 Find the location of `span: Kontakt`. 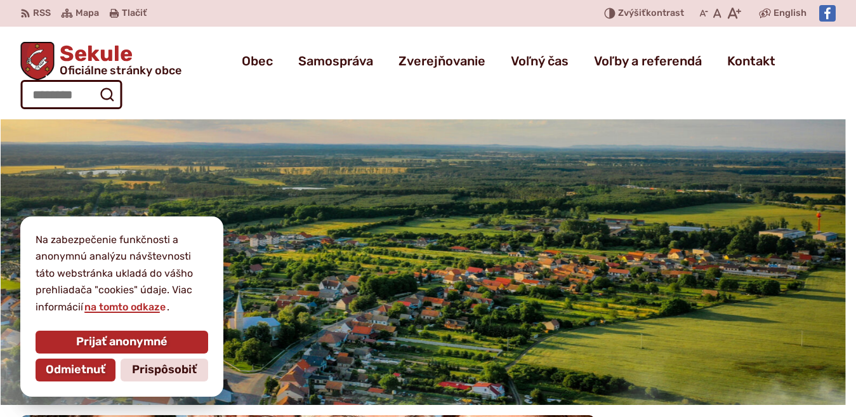

span: Kontakt is located at coordinates (751, 61).